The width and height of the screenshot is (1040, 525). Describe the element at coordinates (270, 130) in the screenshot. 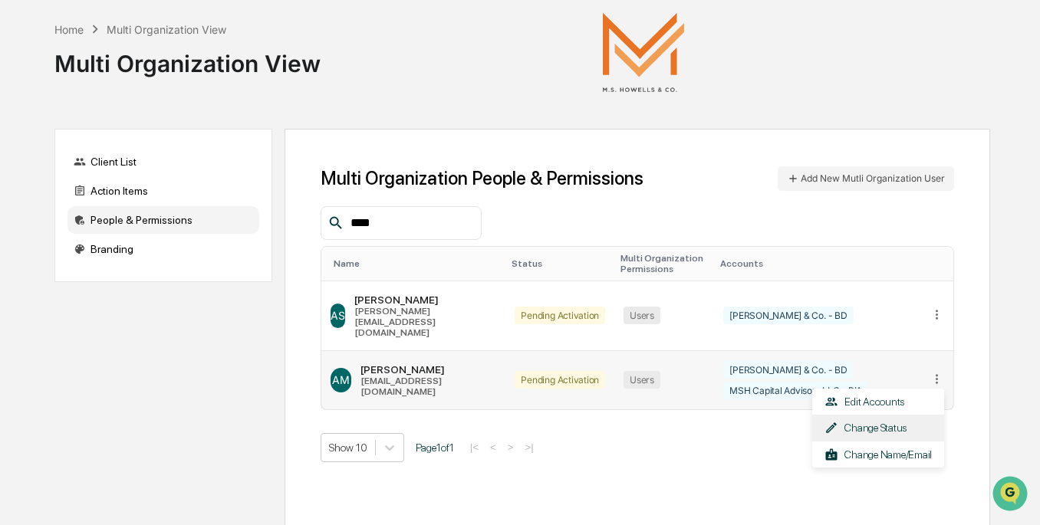

I see `button: Start new chat` at that location.